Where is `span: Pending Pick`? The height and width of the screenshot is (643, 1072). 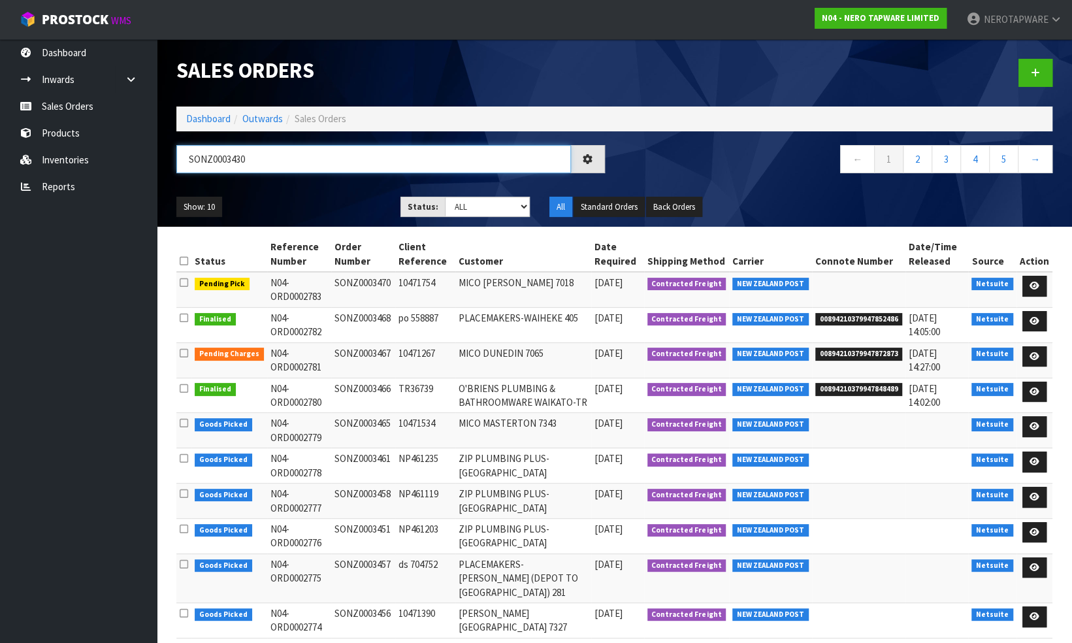 span: Pending Pick is located at coordinates (222, 284).